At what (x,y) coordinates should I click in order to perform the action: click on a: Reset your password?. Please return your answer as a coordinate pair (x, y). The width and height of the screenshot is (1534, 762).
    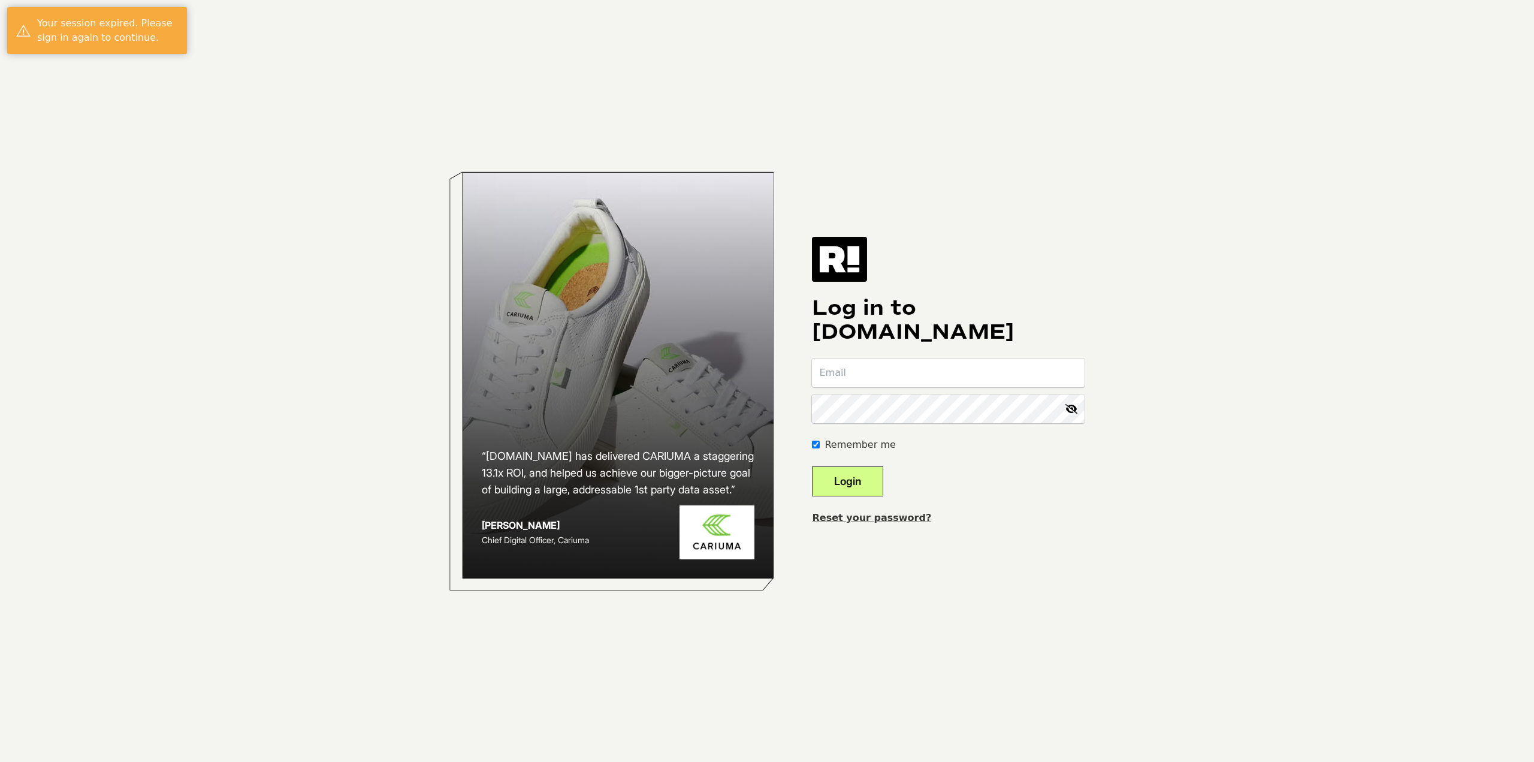
    Looking at the image, I should click on (871, 517).